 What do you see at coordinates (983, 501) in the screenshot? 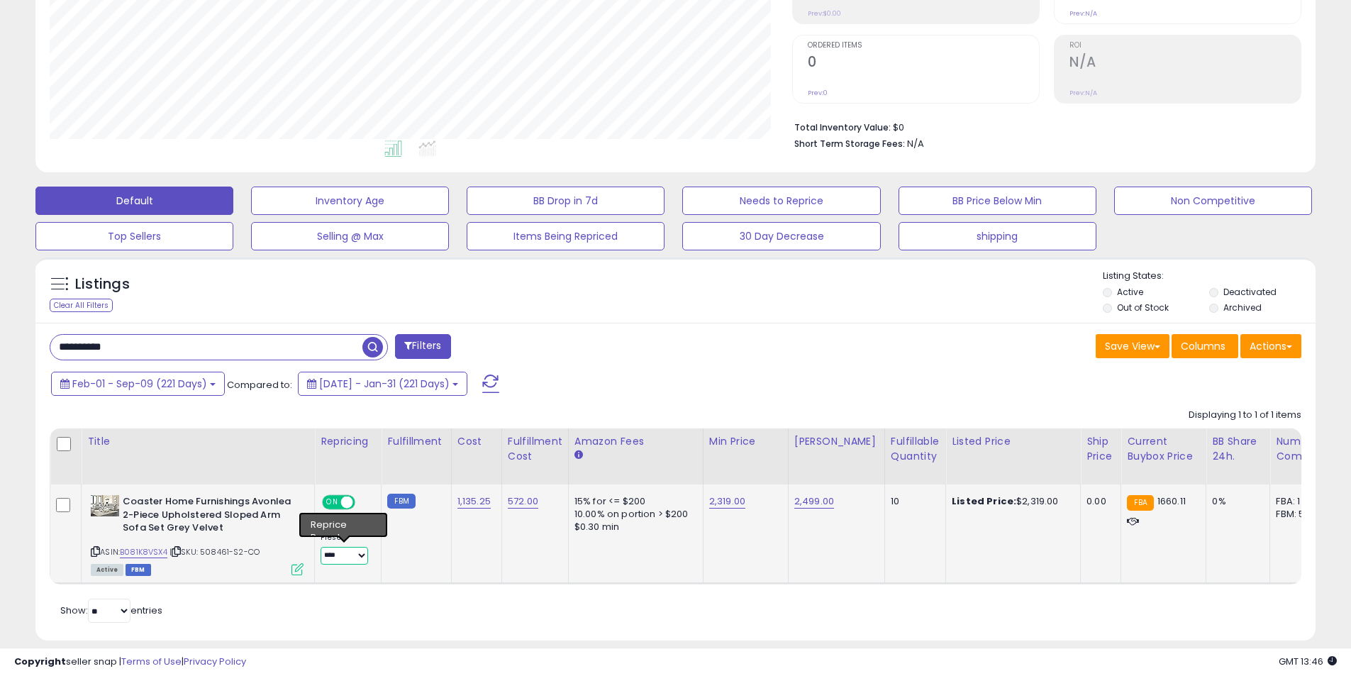
I see `b: Listed Price:` at bounding box center [983, 501].